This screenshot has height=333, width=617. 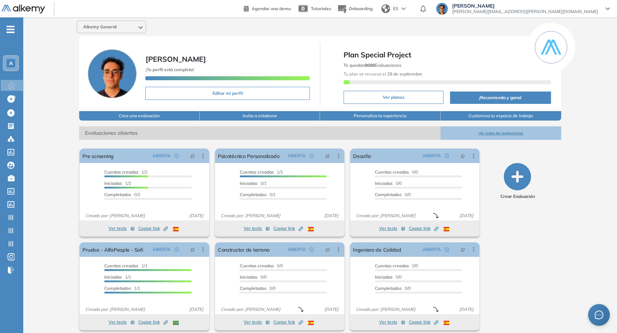 What do you see at coordinates (393, 97) in the screenshot?
I see `button: Ver planes` at bounding box center [393, 97].